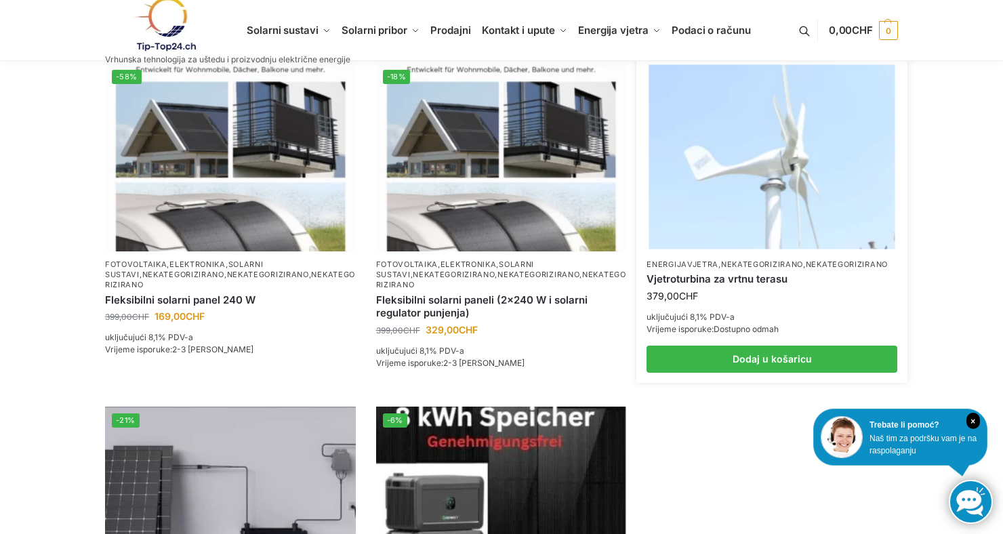  What do you see at coordinates (228, 59) in the screenshot?
I see `font: Vrhunska tehnologija za uštedu i proizvodnju električne energije` at bounding box center [228, 59].